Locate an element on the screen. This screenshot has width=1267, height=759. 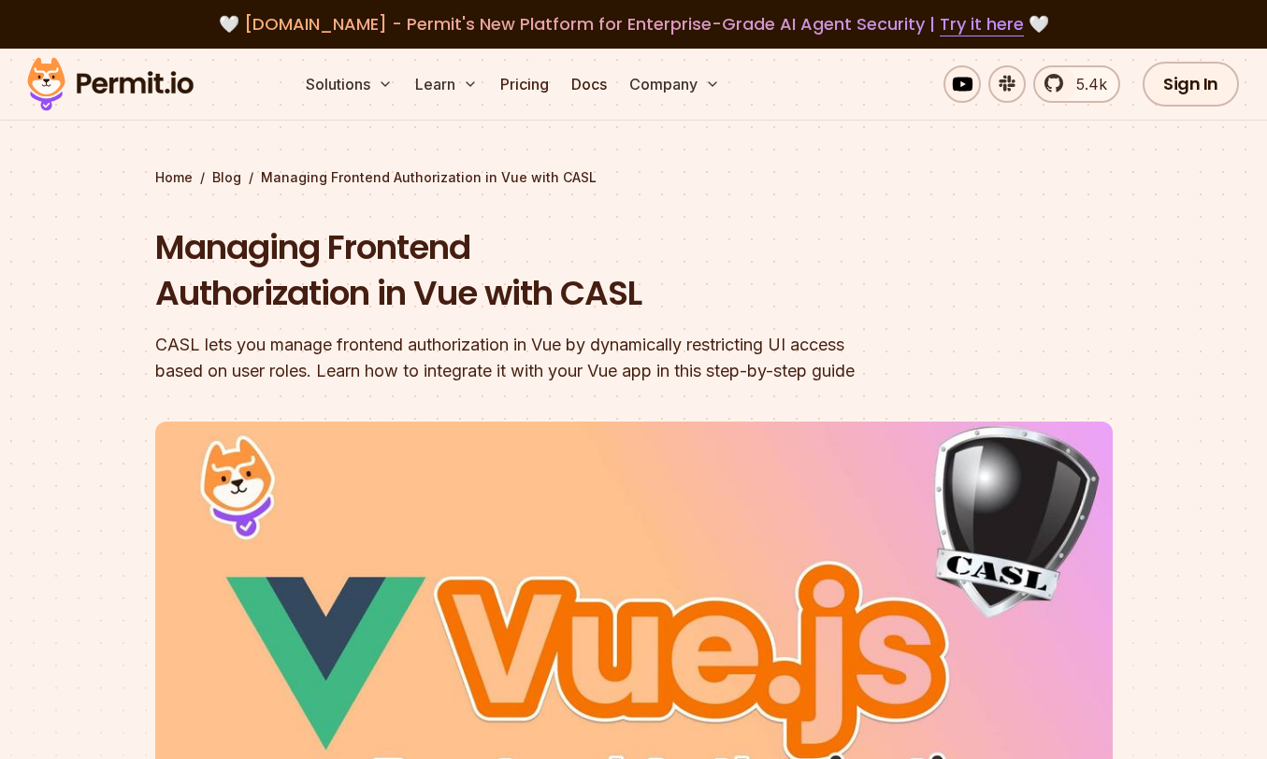
button: Learn is located at coordinates (446, 84).